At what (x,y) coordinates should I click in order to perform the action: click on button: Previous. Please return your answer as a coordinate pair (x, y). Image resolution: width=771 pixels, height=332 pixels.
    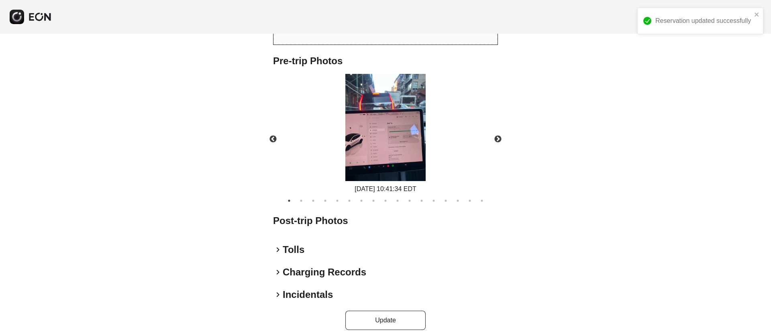
    Looking at the image, I should click on (273, 139).